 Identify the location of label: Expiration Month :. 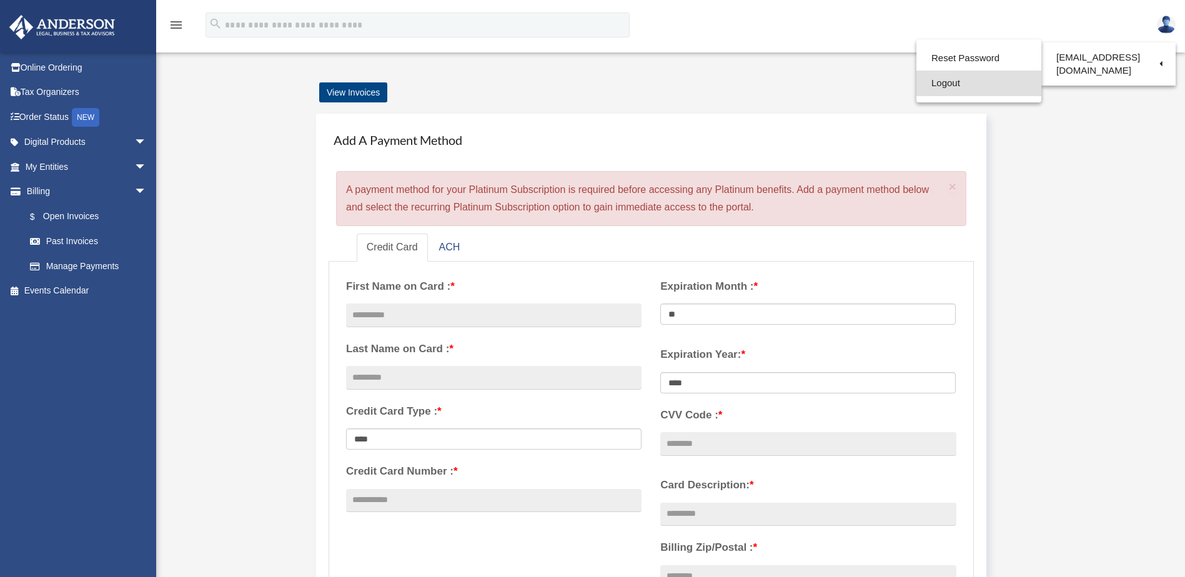
(808, 287).